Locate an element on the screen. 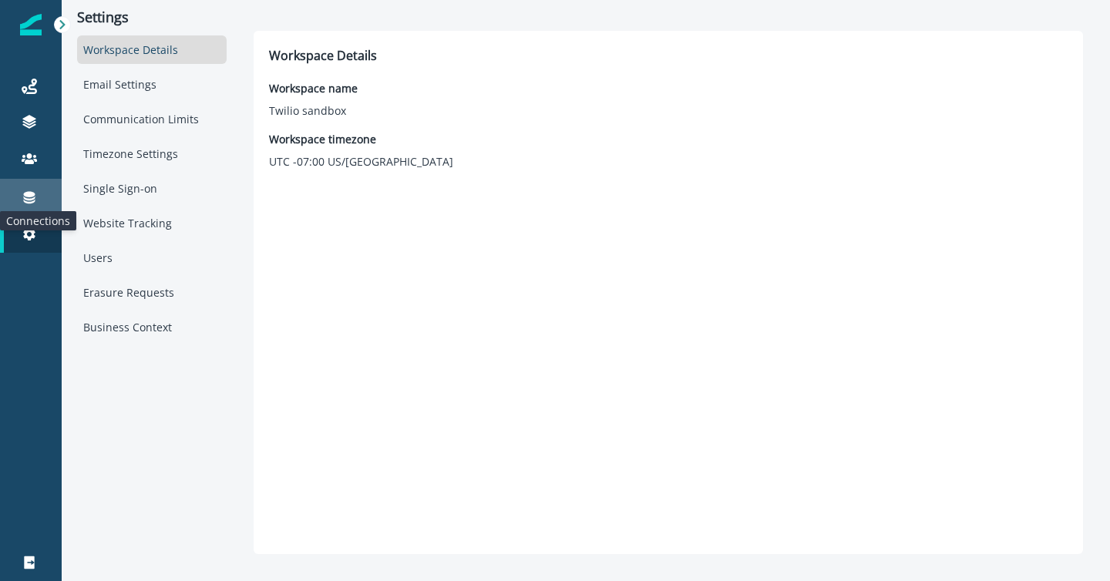 The height and width of the screenshot is (581, 1110). p: Workspace timezone is located at coordinates (361, 139).